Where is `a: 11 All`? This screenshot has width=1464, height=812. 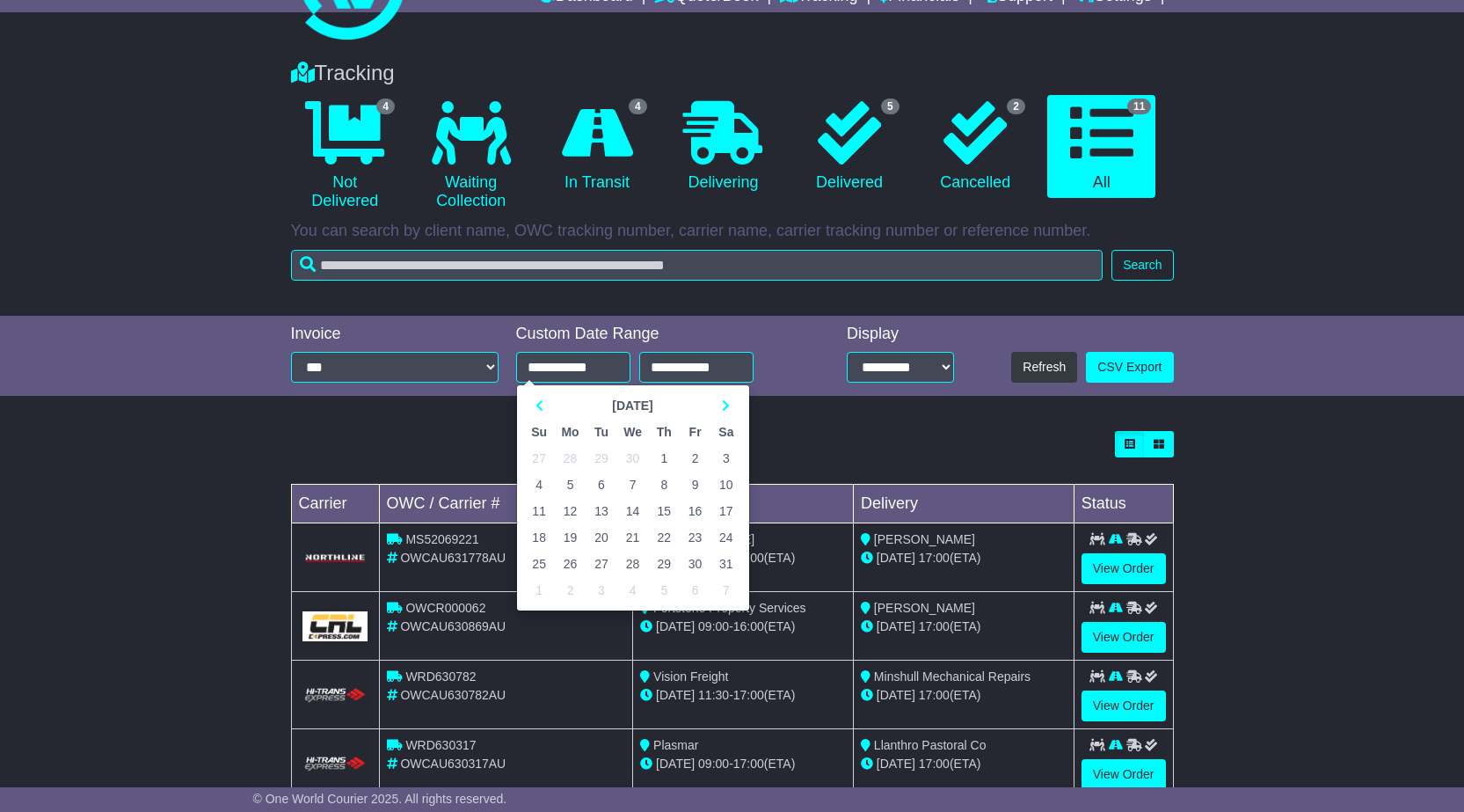 a: 11 All is located at coordinates (1102, 147).